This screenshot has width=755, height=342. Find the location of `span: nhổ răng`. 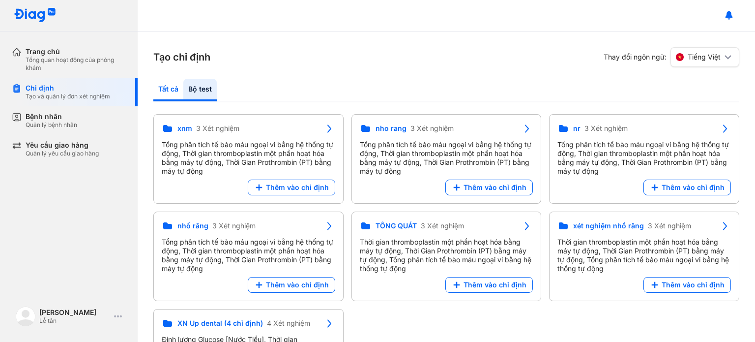

span: nhổ răng is located at coordinates (193, 226).